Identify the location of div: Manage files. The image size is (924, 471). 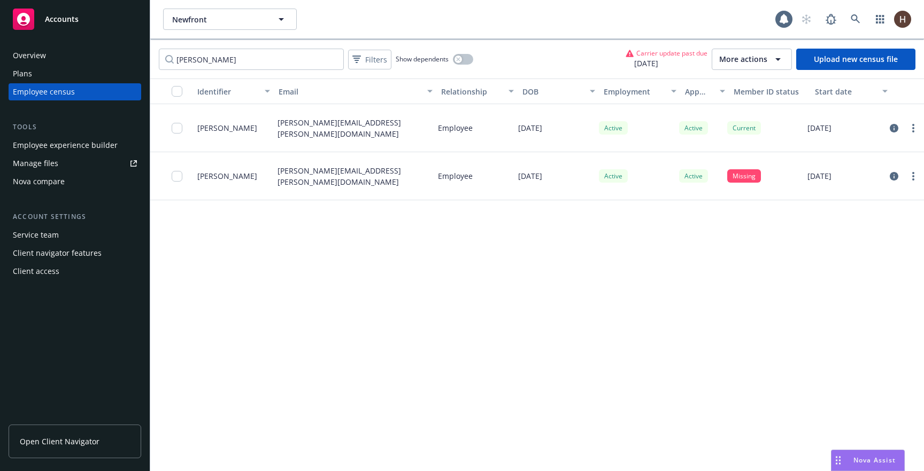
(35, 164).